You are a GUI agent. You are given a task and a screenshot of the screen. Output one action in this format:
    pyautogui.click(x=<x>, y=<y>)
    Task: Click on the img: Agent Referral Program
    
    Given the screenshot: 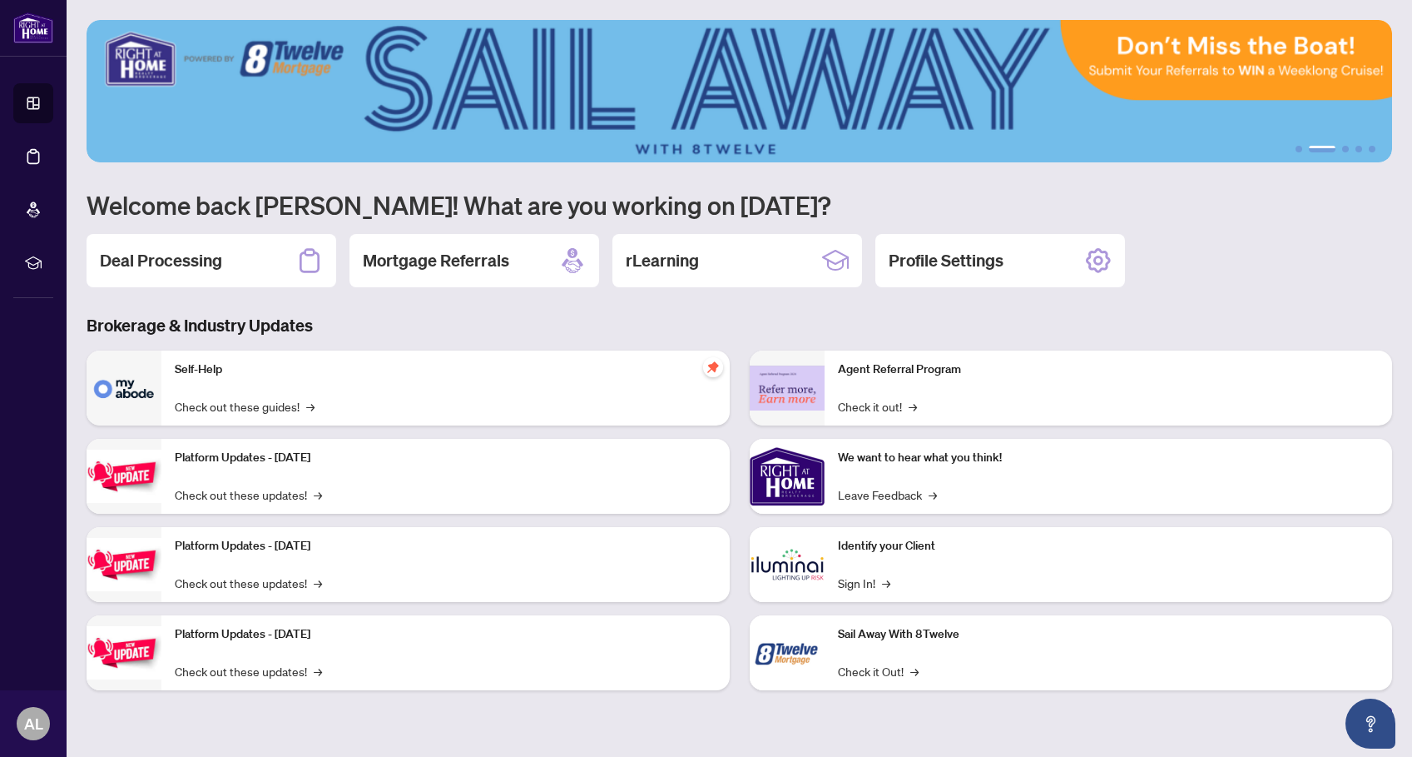 What is the action you would take?
    pyautogui.click(x=787, y=388)
    